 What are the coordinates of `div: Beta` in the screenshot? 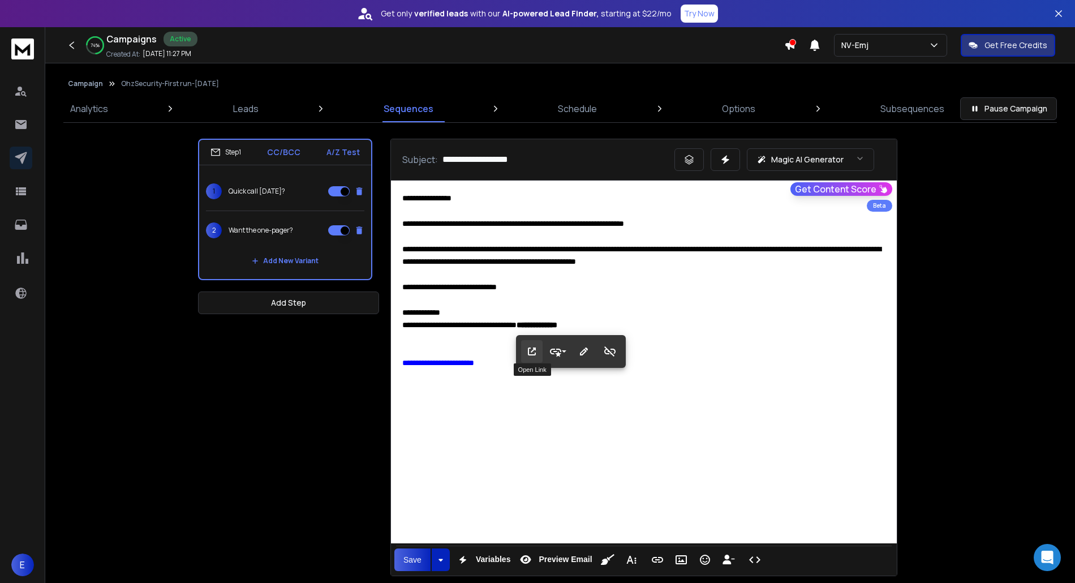 It's located at (880, 205).